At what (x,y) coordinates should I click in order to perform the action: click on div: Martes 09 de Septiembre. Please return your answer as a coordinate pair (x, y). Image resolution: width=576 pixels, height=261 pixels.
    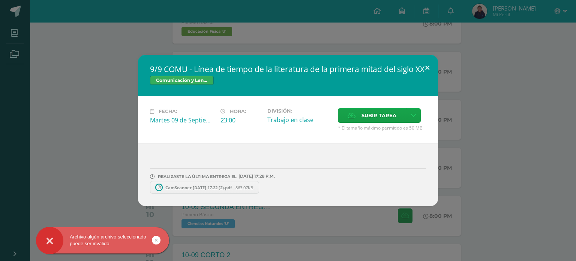
    Looking at the image, I should click on (182, 120).